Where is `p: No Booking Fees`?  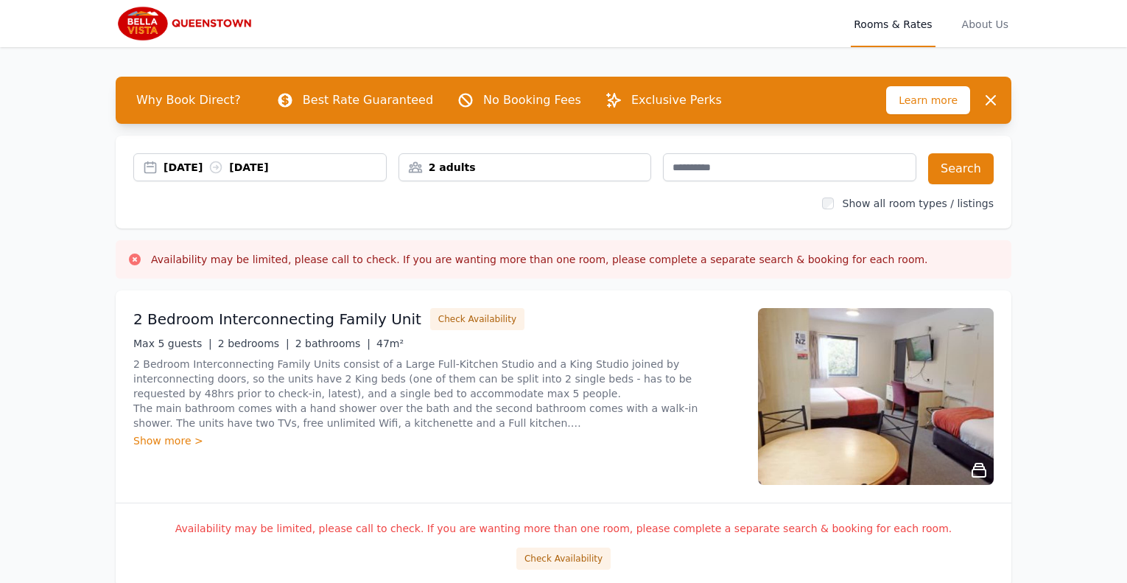
p: No Booking Fees is located at coordinates (532, 100).